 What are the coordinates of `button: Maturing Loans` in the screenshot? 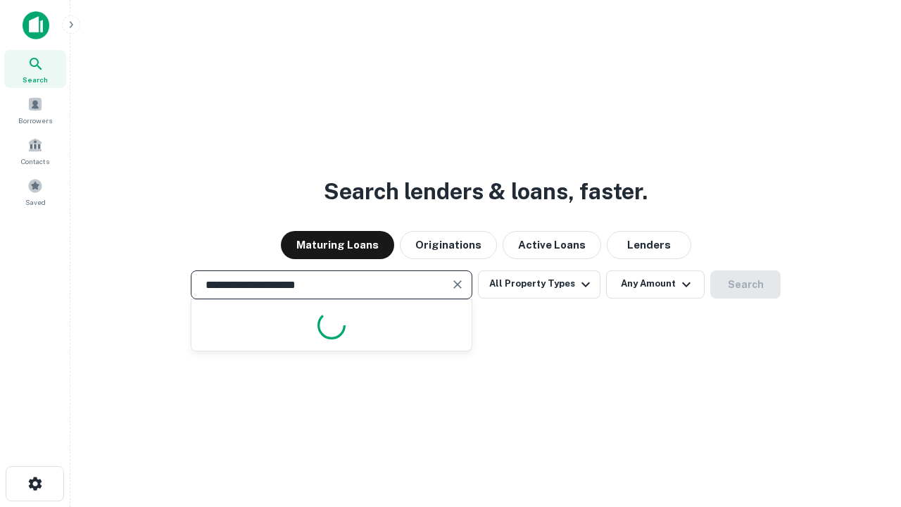 It's located at (337, 245).